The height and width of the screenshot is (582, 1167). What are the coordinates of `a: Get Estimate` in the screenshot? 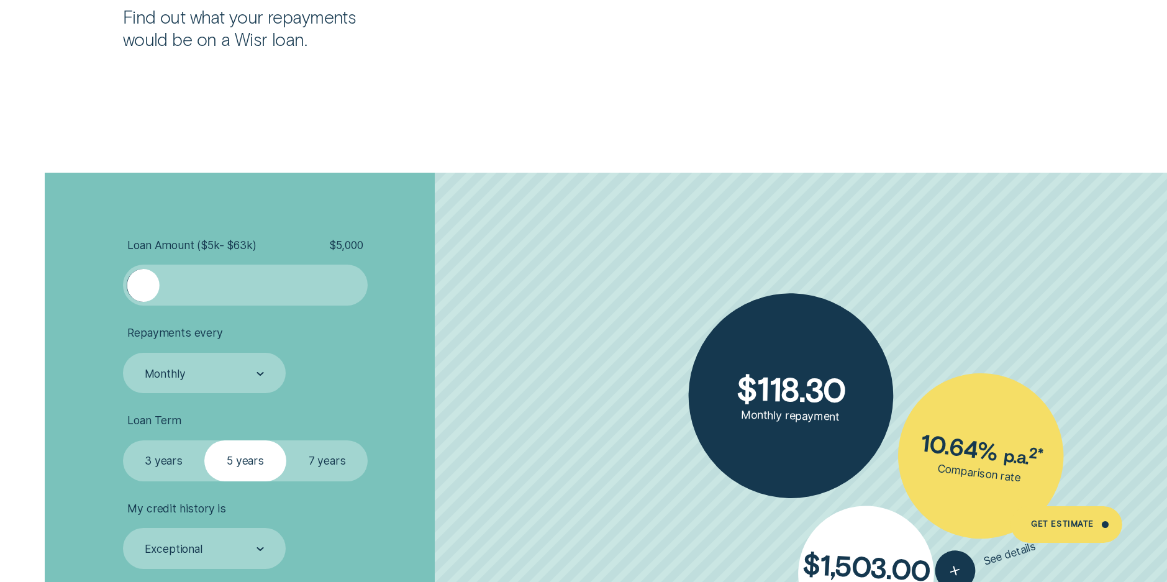 It's located at (1066, 524).